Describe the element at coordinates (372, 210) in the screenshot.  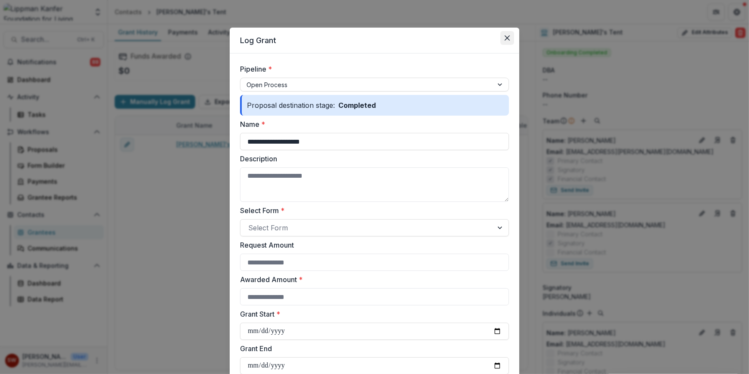
I see `label: Select Form` at that location.